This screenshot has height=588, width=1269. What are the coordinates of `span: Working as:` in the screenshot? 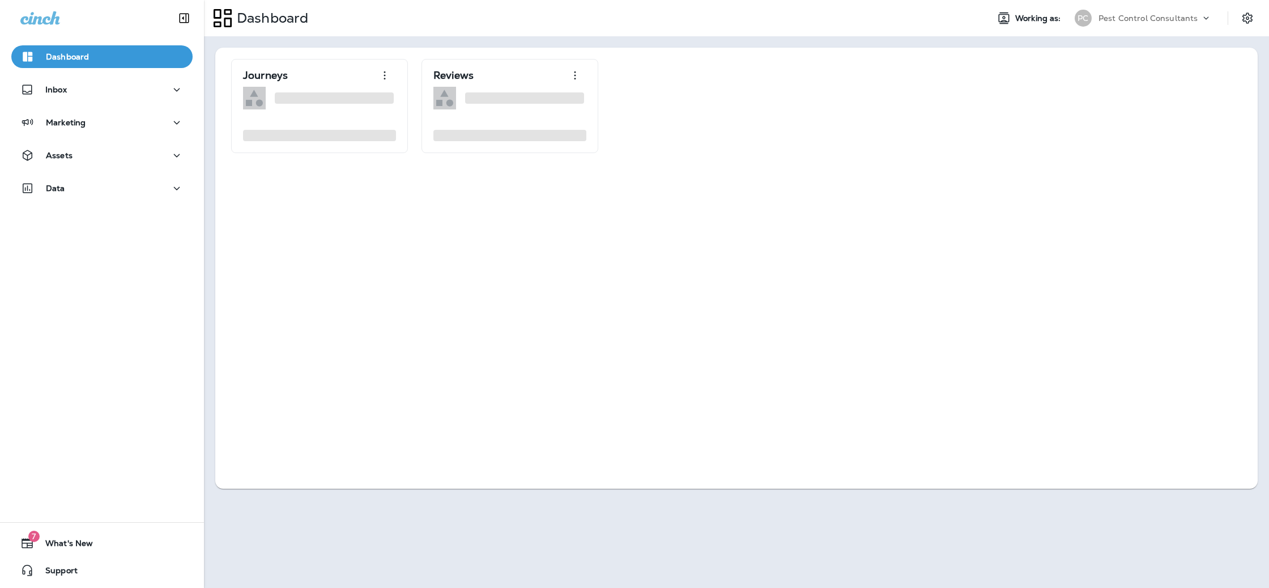 It's located at (1039, 18).